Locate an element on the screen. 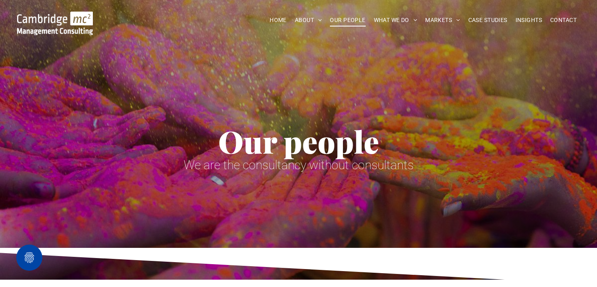  a: OUR PEOPLE is located at coordinates (347, 20).